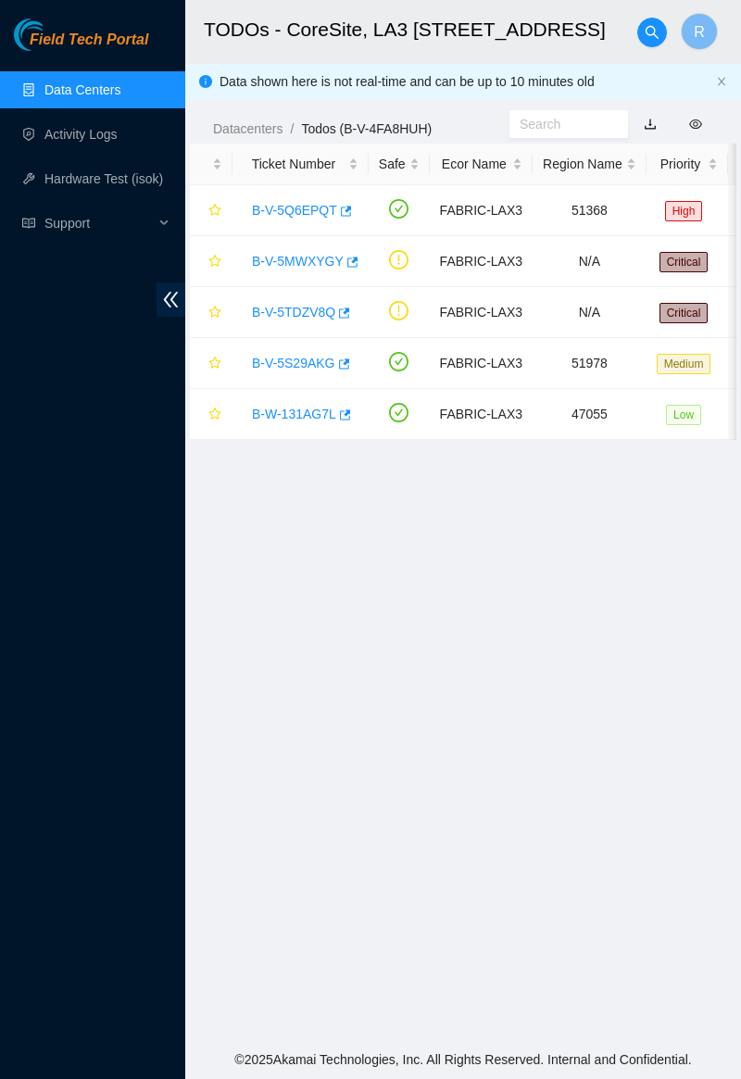 The width and height of the screenshot is (741, 1079). Describe the element at coordinates (722, 82) in the screenshot. I see `button: close` at that location.